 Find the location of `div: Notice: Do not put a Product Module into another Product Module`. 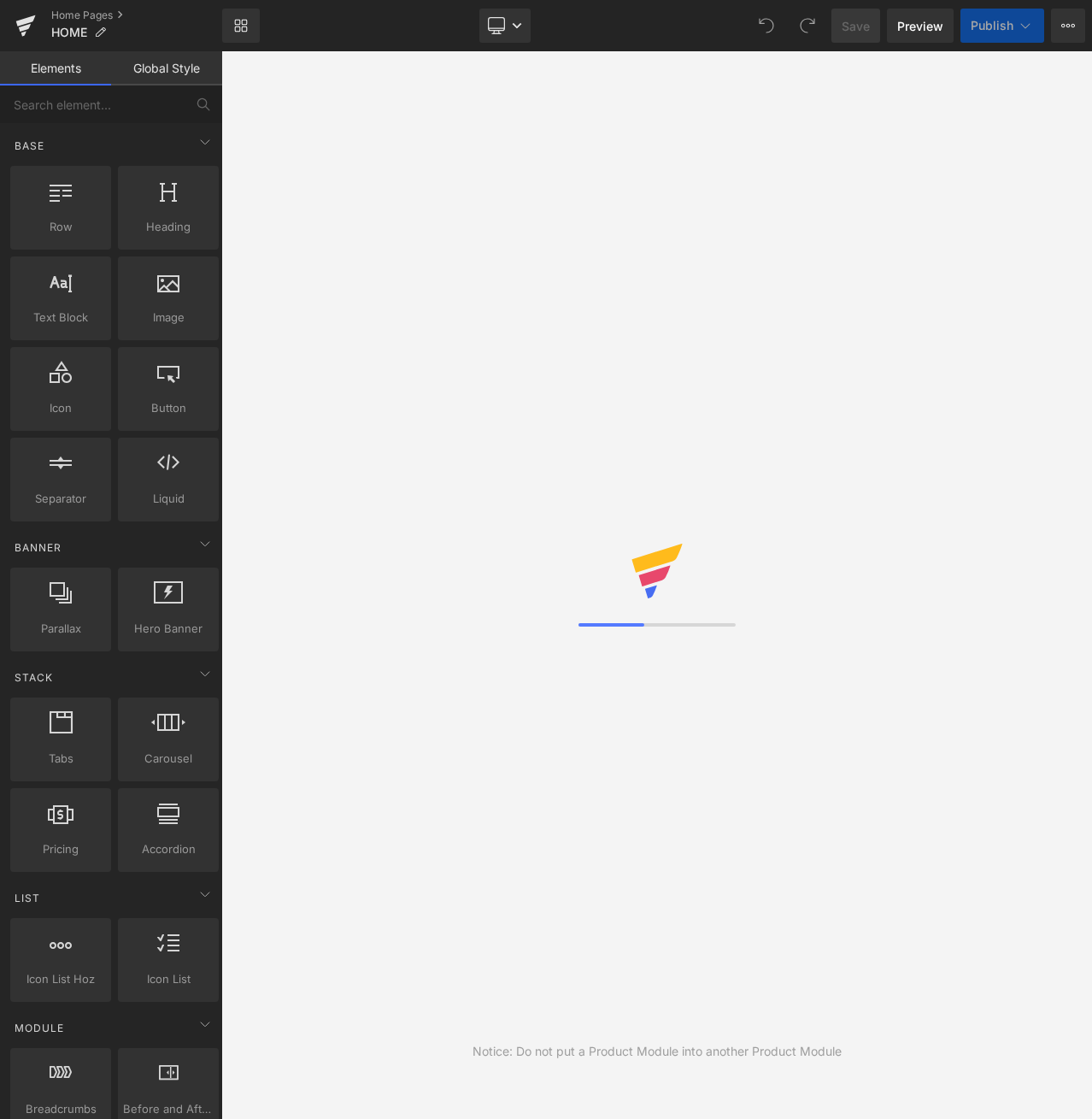

div: Notice: Do not put a Product Module into another Product Module is located at coordinates (657, 1051).